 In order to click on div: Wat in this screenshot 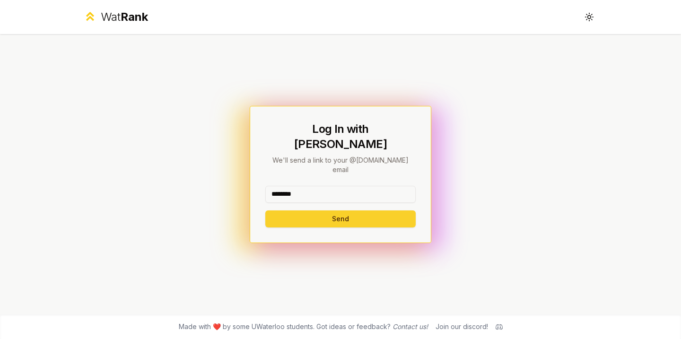, I will do `click(124, 17)`.